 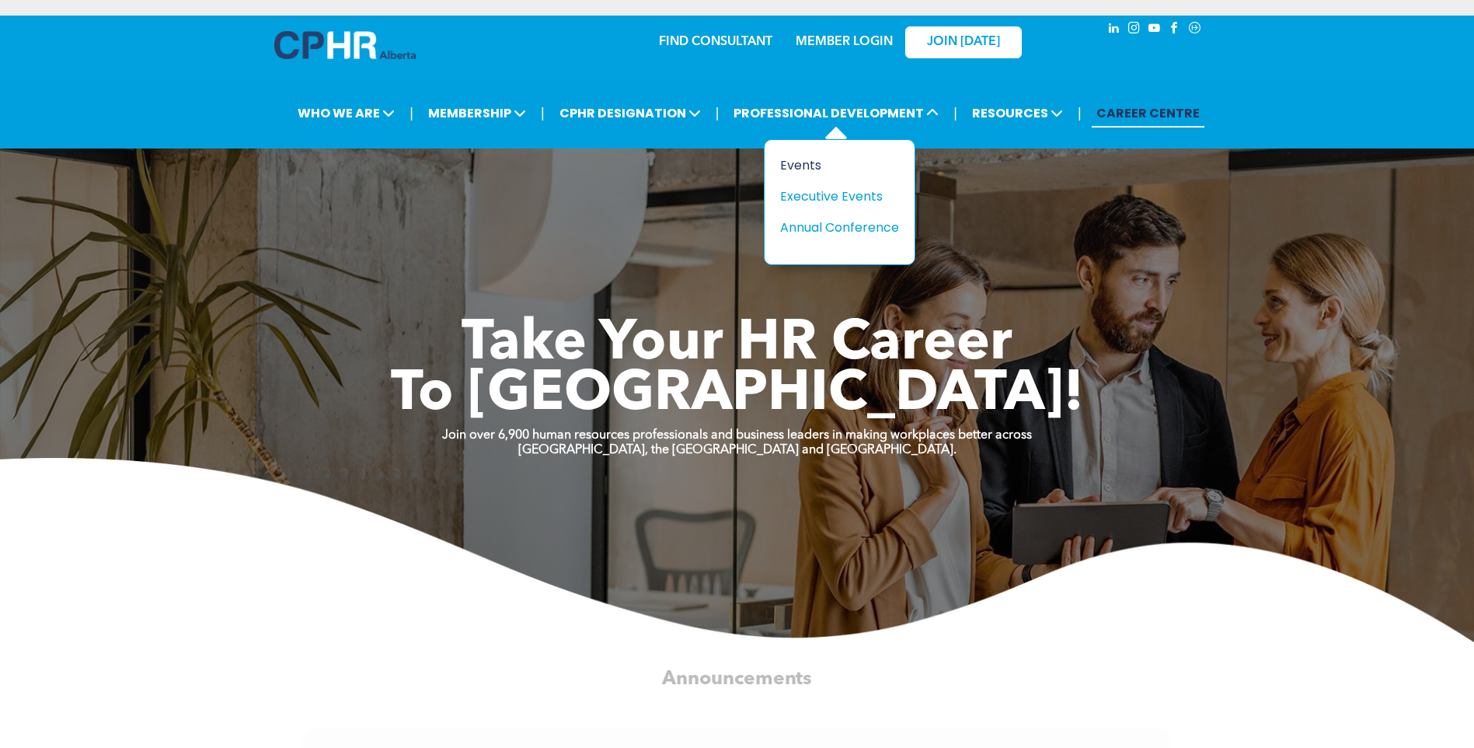 What do you see at coordinates (1148, 113) in the screenshot?
I see `a: CAREER CENTRE` at bounding box center [1148, 113].